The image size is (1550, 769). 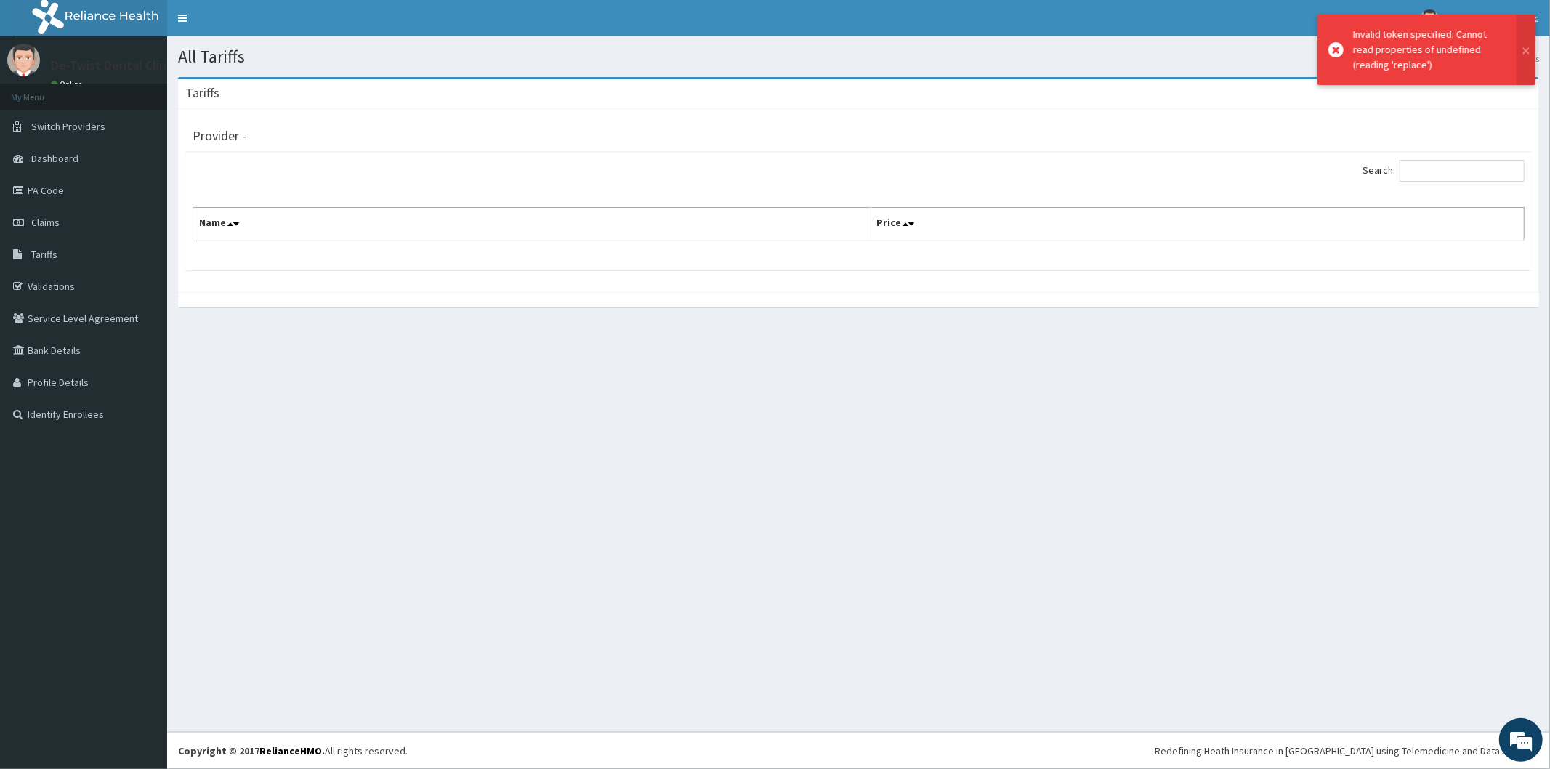 I want to click on span: Claims, so click(x=45, y=222).